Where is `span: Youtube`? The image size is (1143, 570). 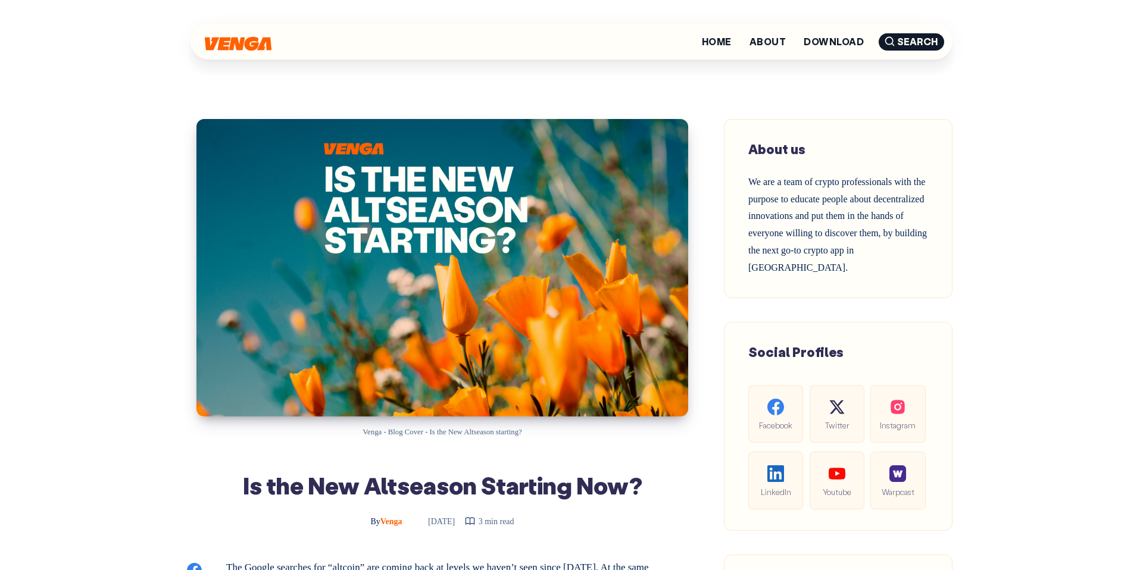
span: Youtube is located at coordinates (837, 492).